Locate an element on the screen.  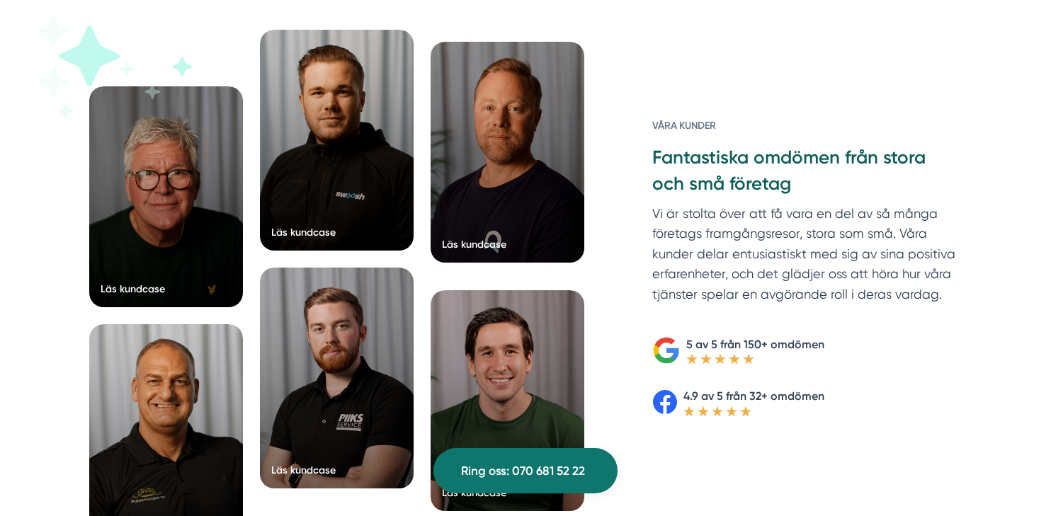
a: Ring oss: 070 681 52 22 is located at coordinates (525, 471).